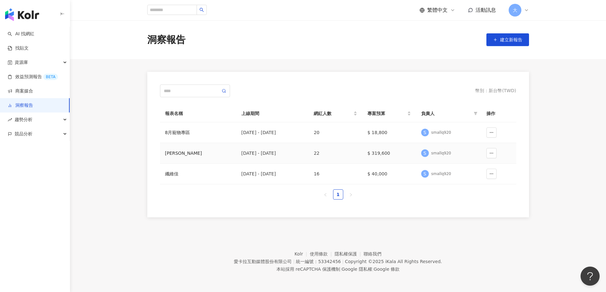  Describe the element at coordinates (302, 254) in the screenshot. I see `a: Kolr` at that location.